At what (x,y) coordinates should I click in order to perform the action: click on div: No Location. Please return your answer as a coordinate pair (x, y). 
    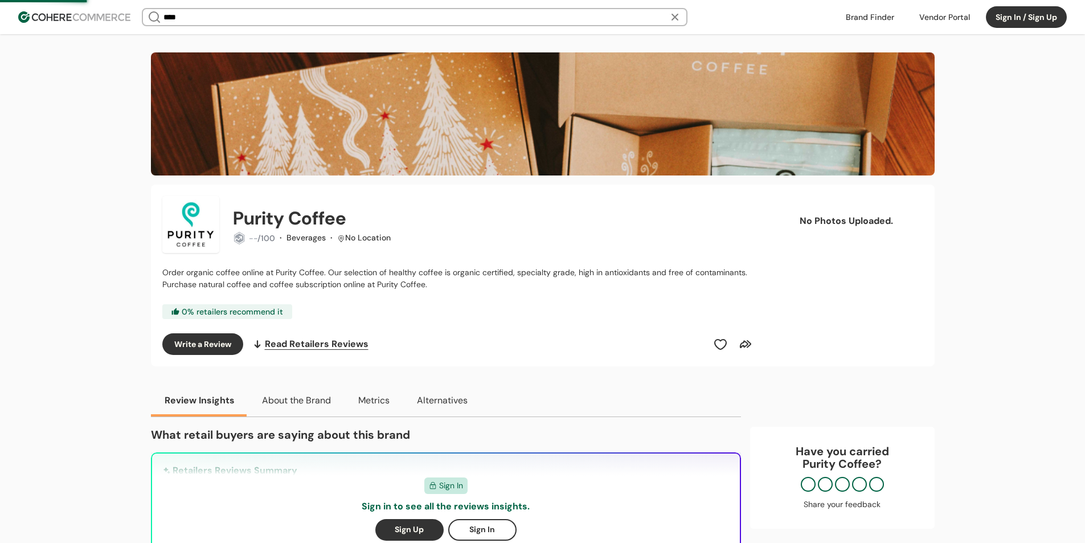
    Looking at the image, I should click on (368, 237).